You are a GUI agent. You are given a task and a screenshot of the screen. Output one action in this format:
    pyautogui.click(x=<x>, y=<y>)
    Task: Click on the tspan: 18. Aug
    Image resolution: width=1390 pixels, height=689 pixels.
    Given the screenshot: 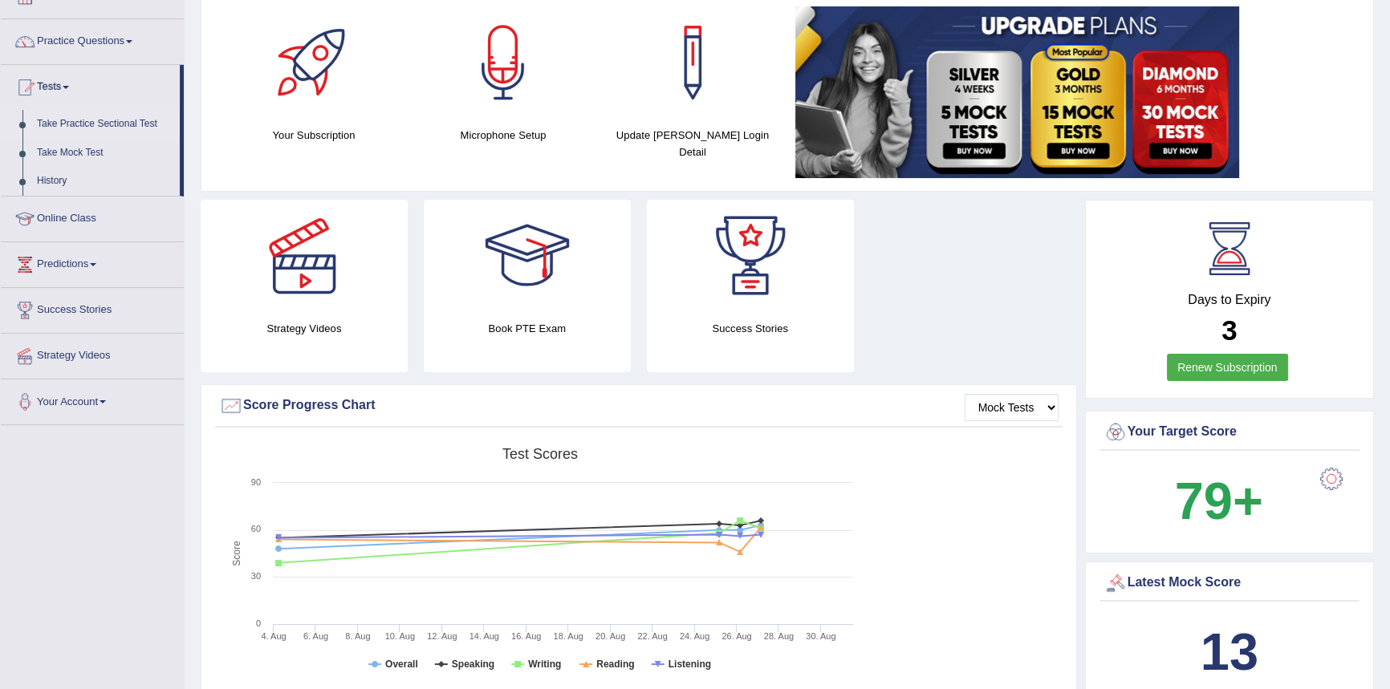 What is the action you would take?
    pyautogui.click(x=568, y=637)
    